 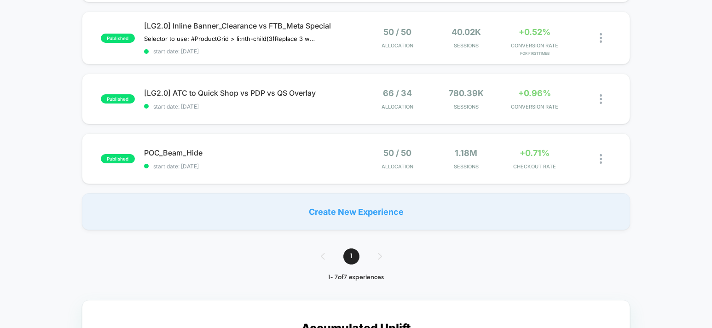 What do you see at coordinates (535, 53) in the screenshot?
I see `span: for FirstTimeB` at bounding box center [535, 53].